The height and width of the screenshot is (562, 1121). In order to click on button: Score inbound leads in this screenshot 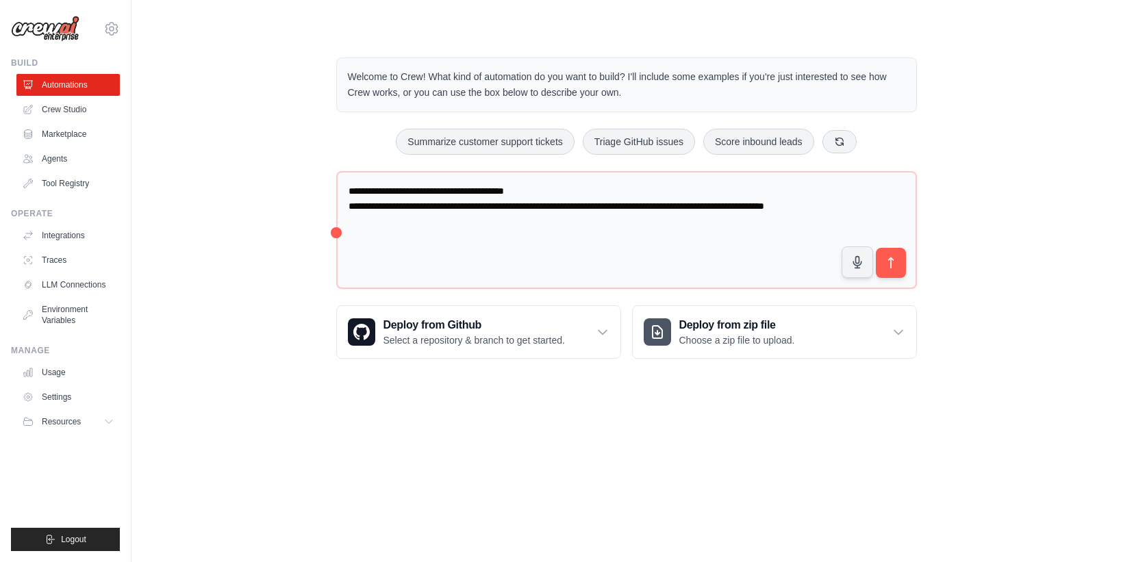, I will do `click(759, 142)`.